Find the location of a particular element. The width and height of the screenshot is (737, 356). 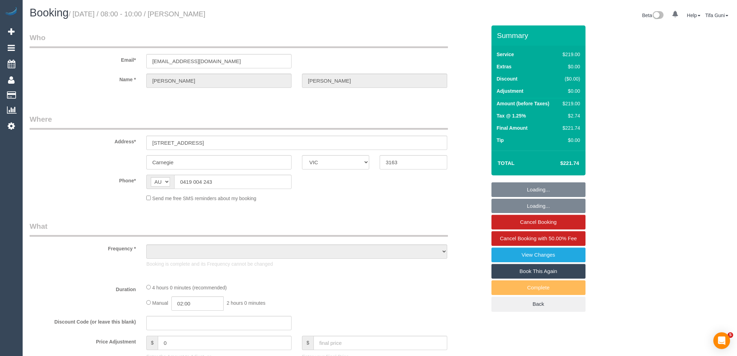

span: 2 hours 0 minutes is located at coordinates (246, 303).